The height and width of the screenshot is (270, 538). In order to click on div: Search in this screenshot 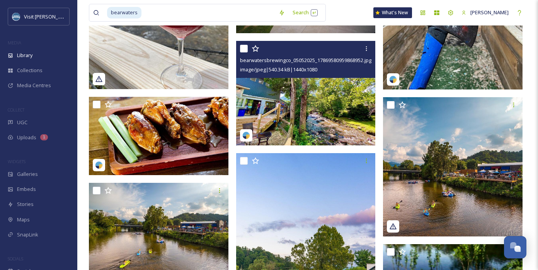, I will do `click(305, 12)`.